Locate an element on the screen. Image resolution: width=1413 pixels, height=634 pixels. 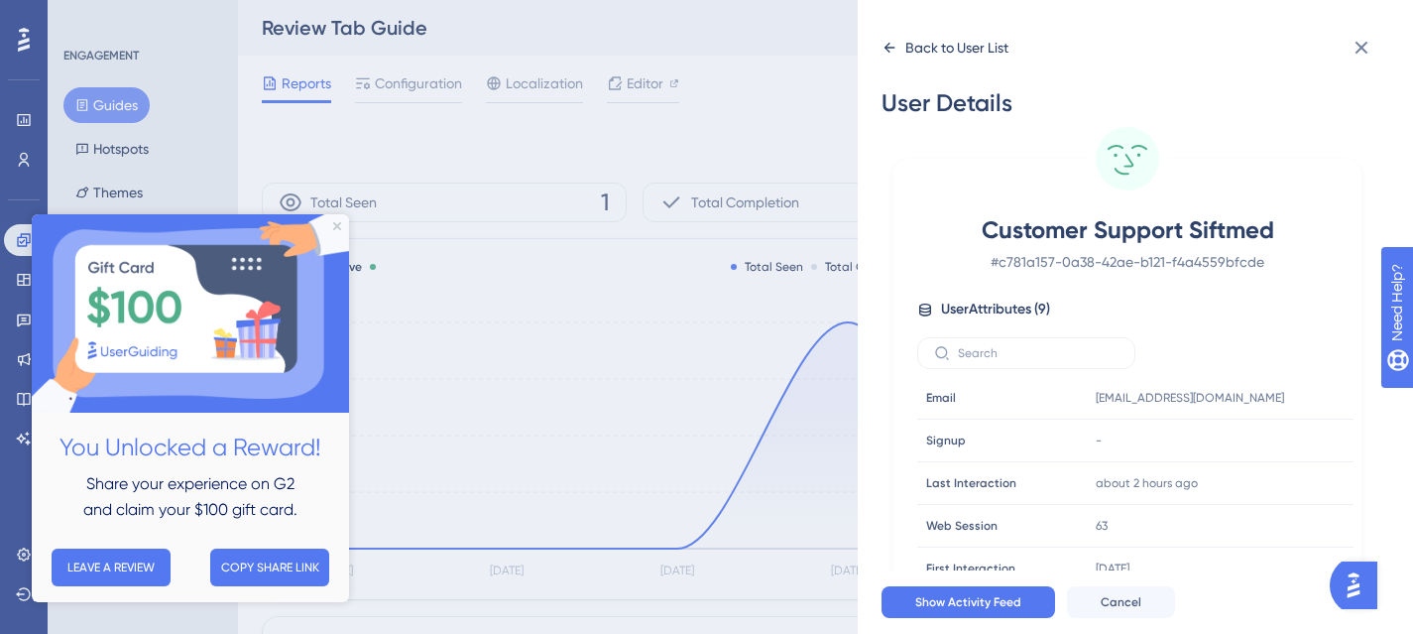
span: Need Help? is located at coordinates (85, 17).